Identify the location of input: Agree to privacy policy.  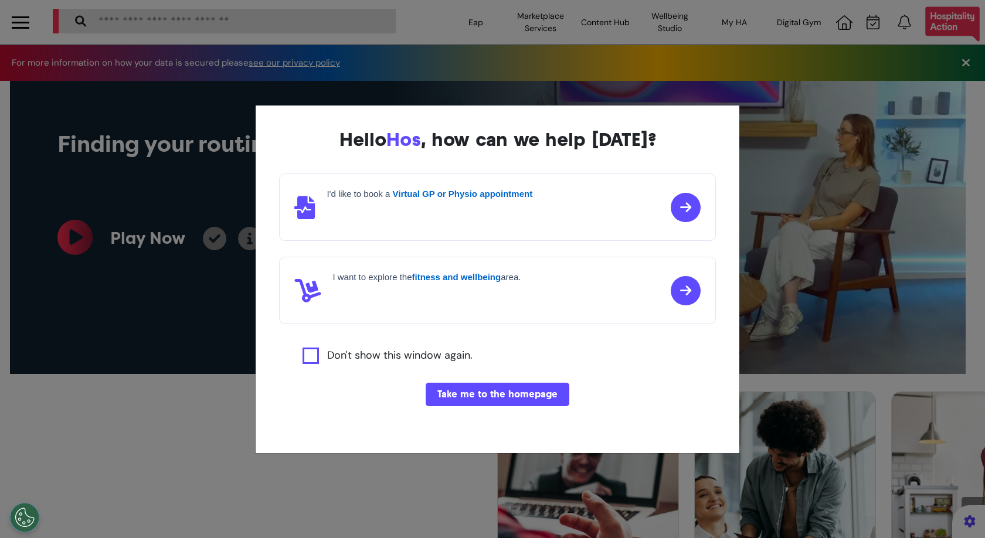
(311, 356).